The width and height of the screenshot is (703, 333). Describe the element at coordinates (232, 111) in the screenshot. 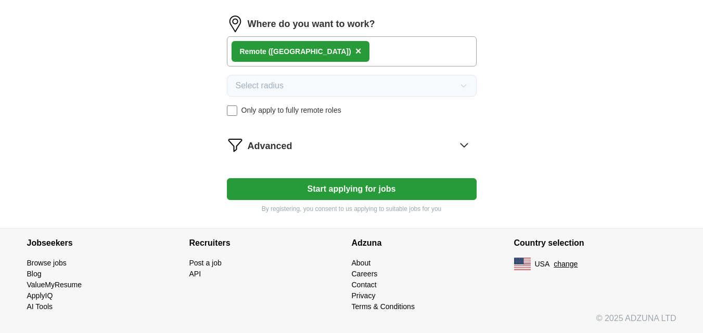

I see `input: Only apply to fully remote roles` at that location.